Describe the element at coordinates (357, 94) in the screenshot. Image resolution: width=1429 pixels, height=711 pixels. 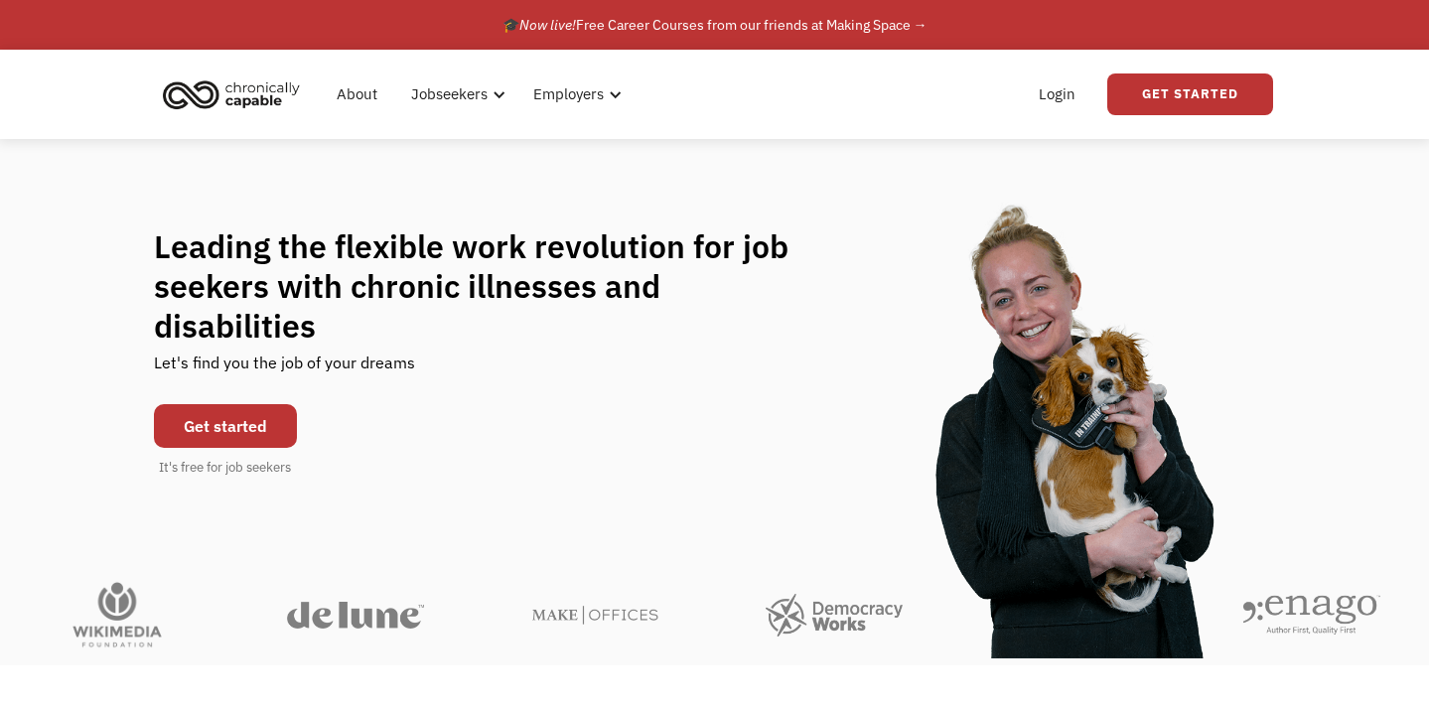
I see `a: About` at that location.